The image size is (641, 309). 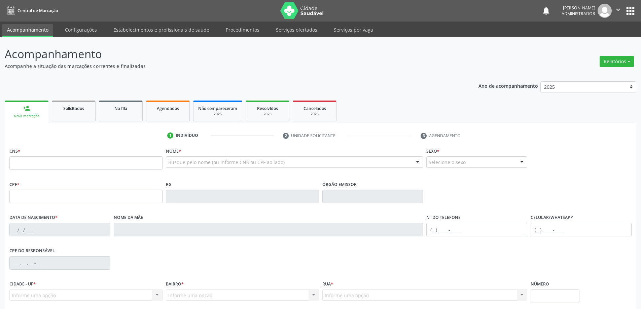 What do you see at coordinates (128, 218) in the screenshot?
I see `label: Nome da mãe` at bounding box center [128, 218].